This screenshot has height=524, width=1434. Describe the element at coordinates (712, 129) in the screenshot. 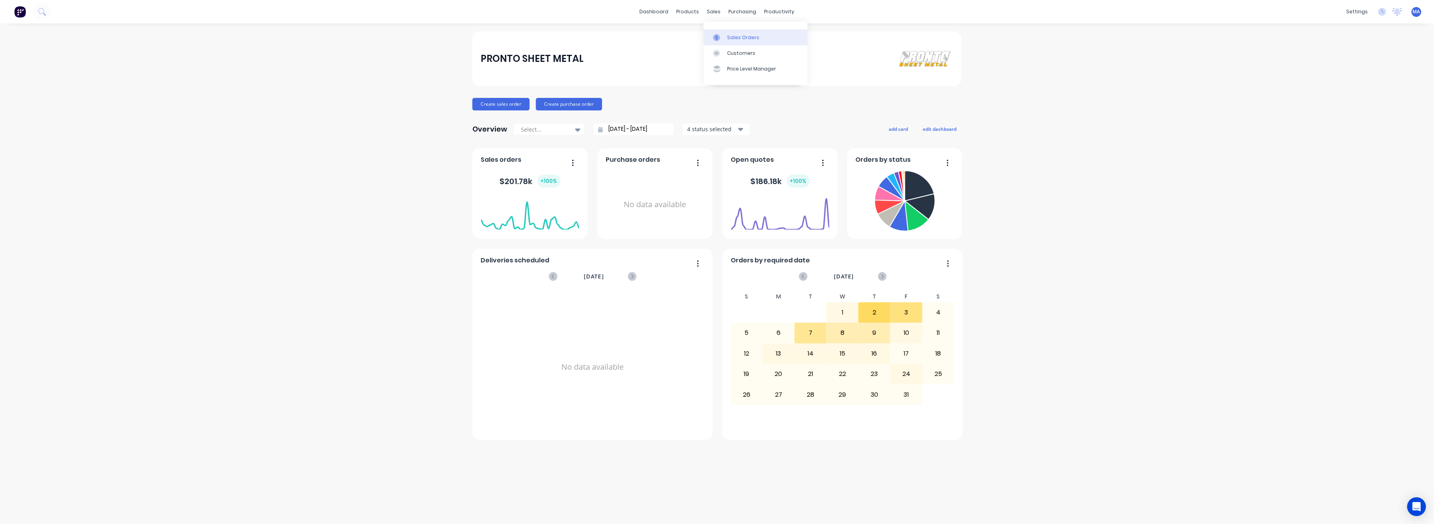

I see `div: 4 status selected` at that location.